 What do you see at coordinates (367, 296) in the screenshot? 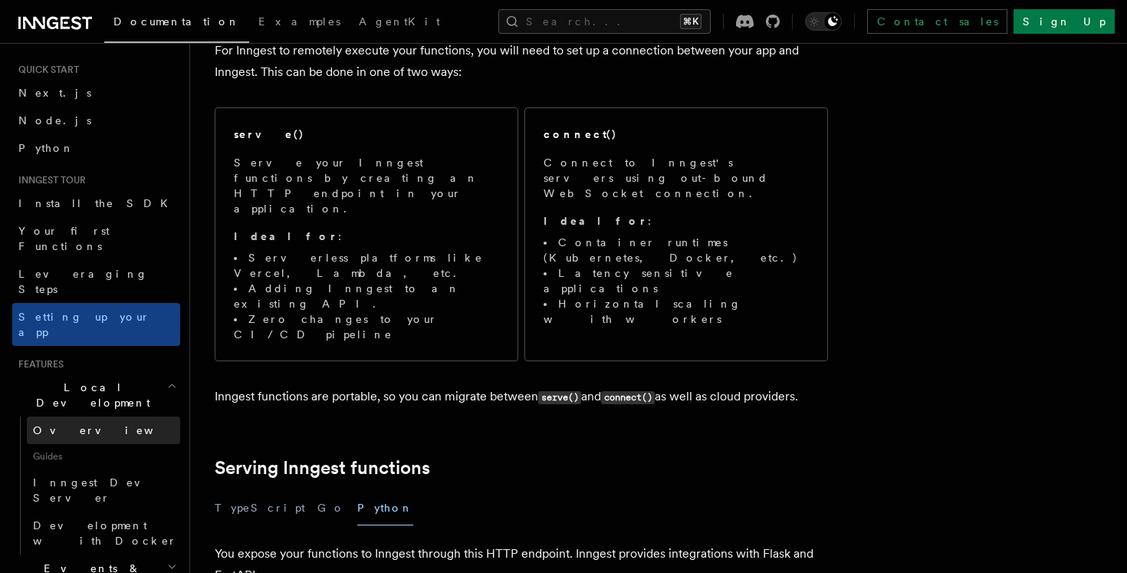
I see `li: Adding Inngest to an existing API.` at bounding box center [367, 296].